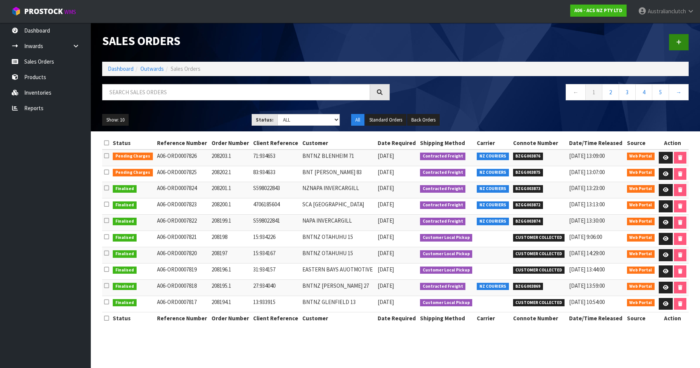  Describe the element at coordinates (230, 206) in the screenshot. I see `td: 208200.1` at that location.